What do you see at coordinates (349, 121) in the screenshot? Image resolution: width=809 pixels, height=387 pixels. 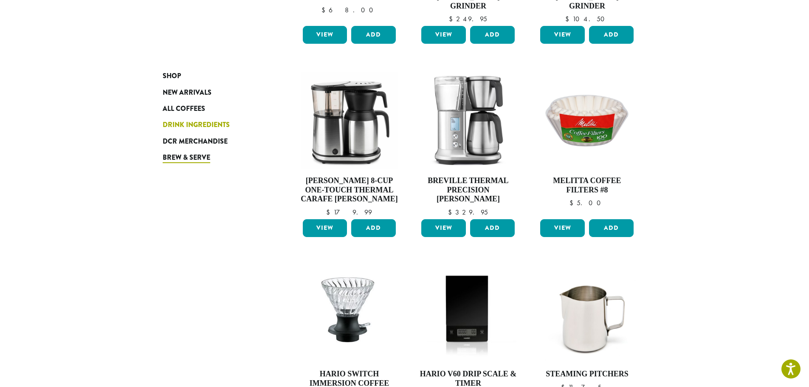 I see `img: Bonavita-Brewer-02-scaled-e1698354204509.jpg` at bounding box center [349, 121].